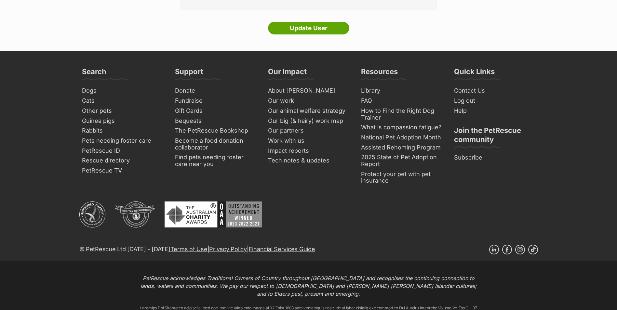 The height and width of the screenshot is (310, 617). Describe the element at coordinates (287, 74) in the screenshot. I see `h3: Our Impact` at that location.